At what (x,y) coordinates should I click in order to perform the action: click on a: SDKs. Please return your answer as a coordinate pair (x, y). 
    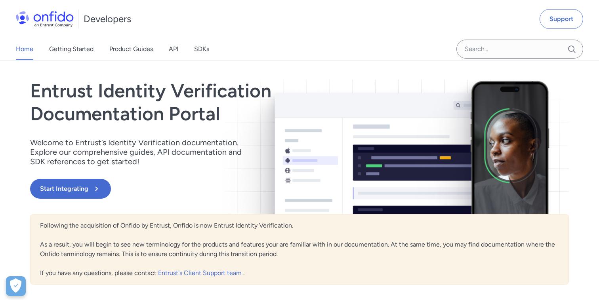
    Looking at the image, I should click on (202, 49).